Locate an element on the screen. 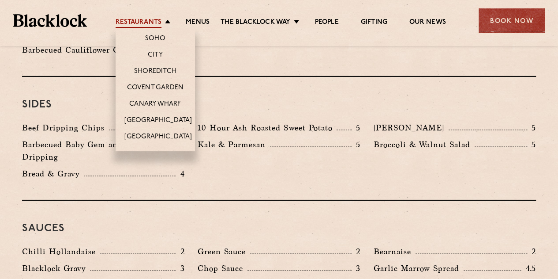 The image size is (558, 279). p: Beef Dripping Chips is located at coordinates (65, 128).